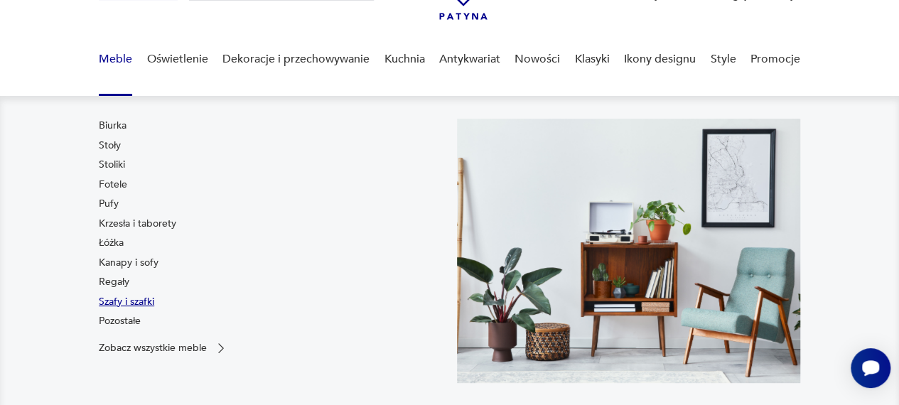  Describe the element at coordinates (112, 165) in the screenshot. I see `a: Stoliki` at that location.